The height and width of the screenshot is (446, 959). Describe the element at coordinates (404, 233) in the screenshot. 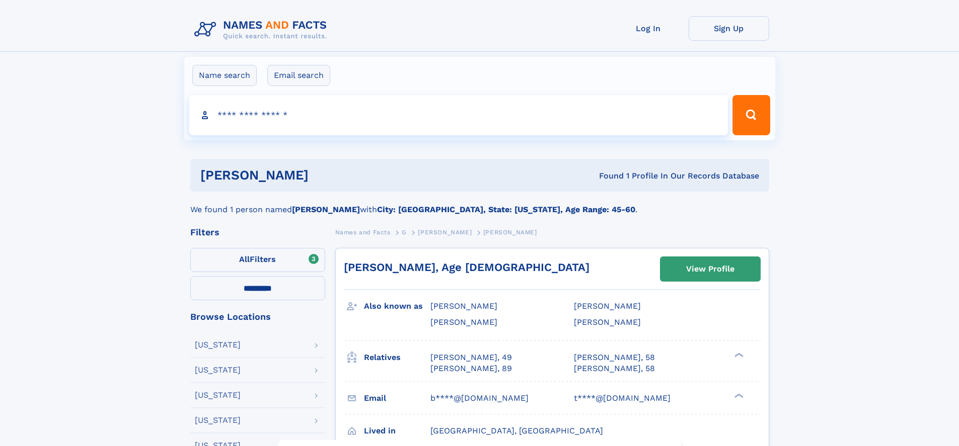

I see `span: G` at that location.